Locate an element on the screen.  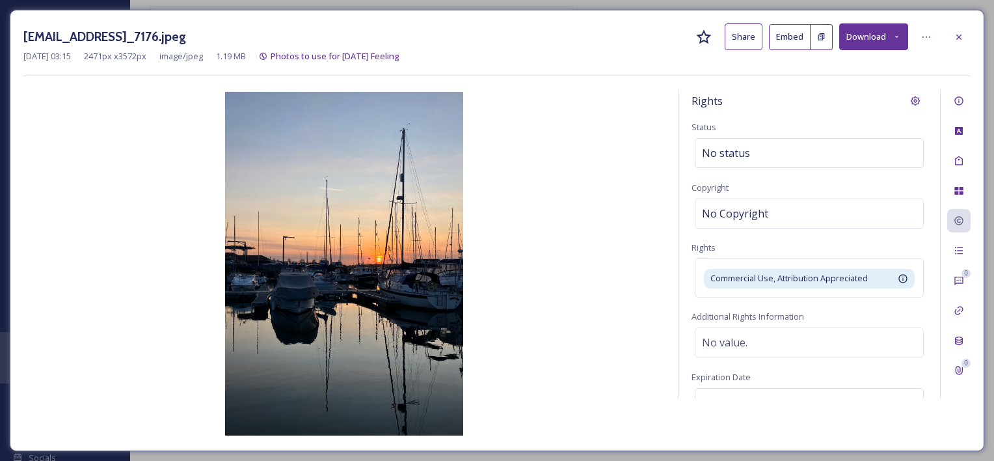
button: Share is located at coordinates (744, 36).